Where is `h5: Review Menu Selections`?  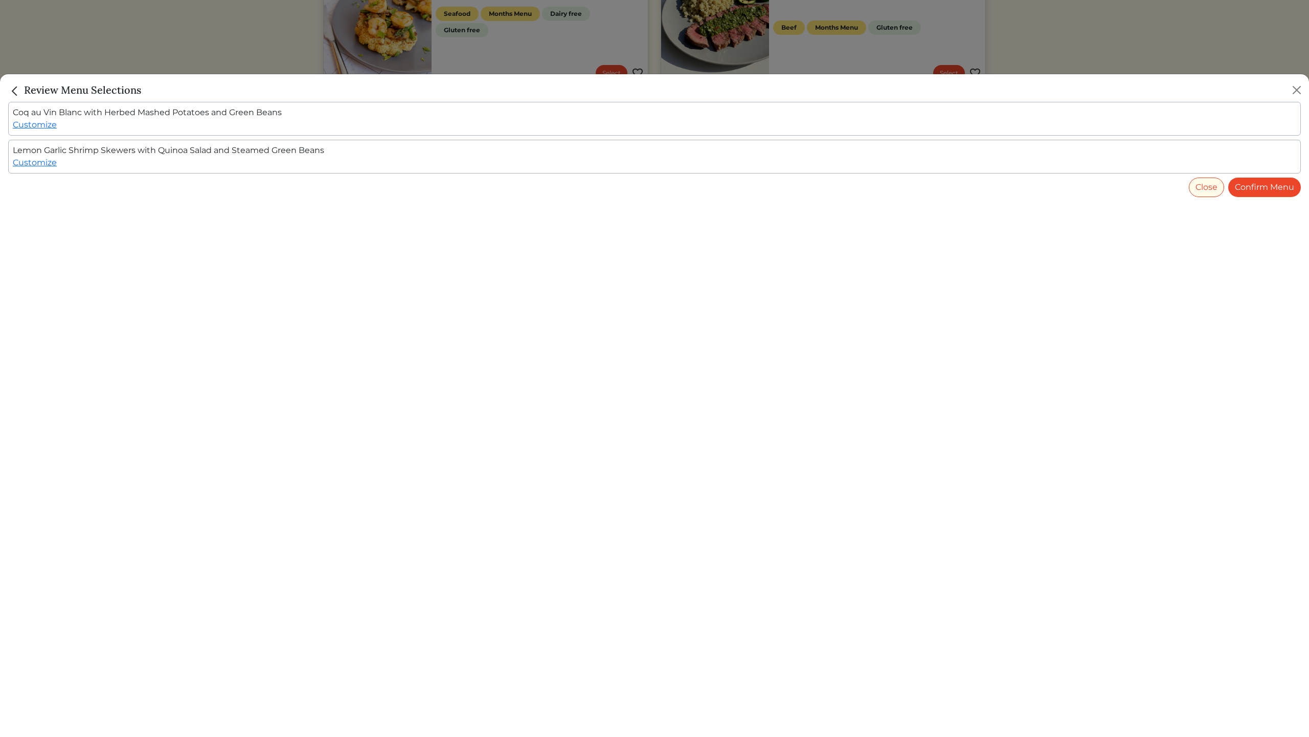 h5: Review Menu Selections is located at coordinates (75, 90).